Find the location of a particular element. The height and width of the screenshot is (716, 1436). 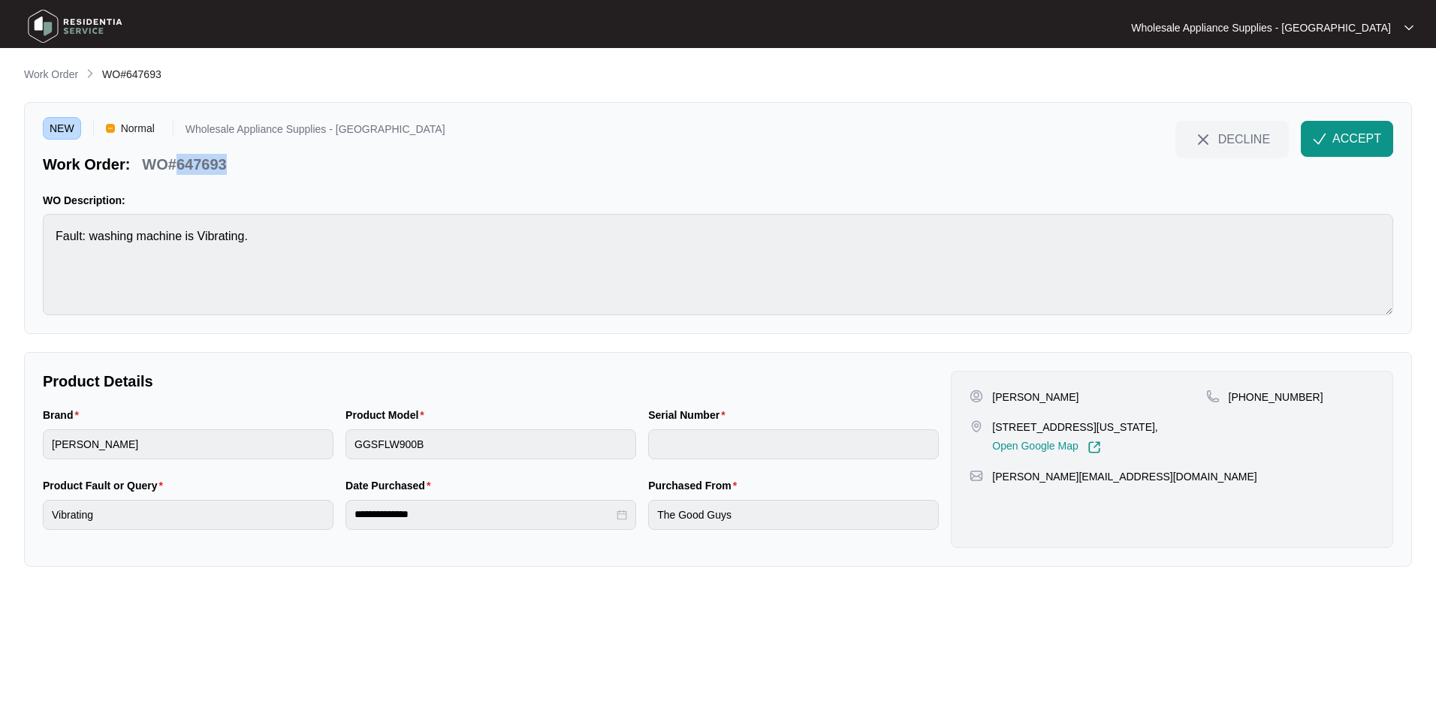

input: Product Model is located at coordinates (490, 445).